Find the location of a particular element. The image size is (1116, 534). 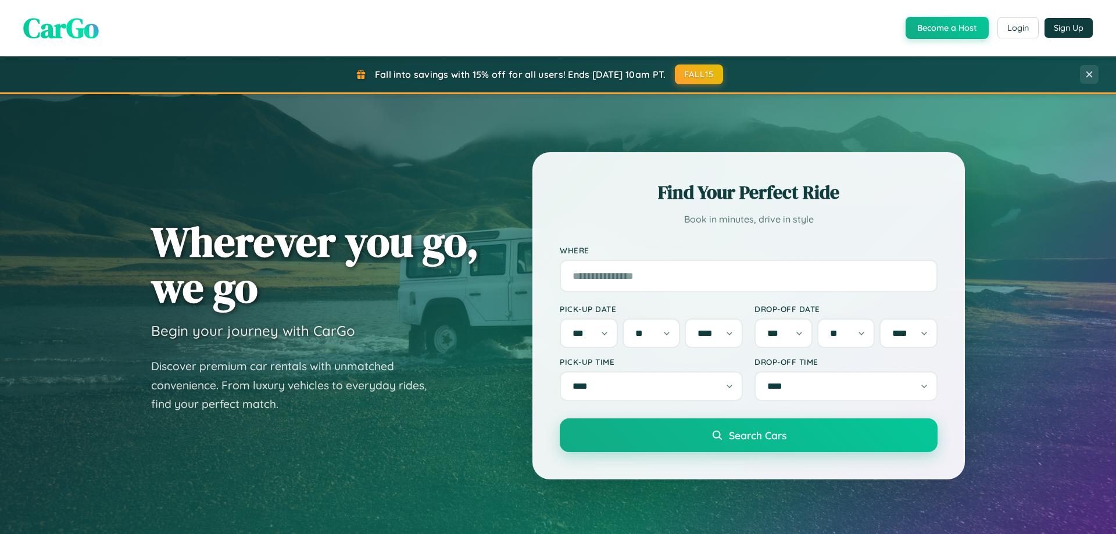

button: Become a Host is located at coordinates (947, 28).